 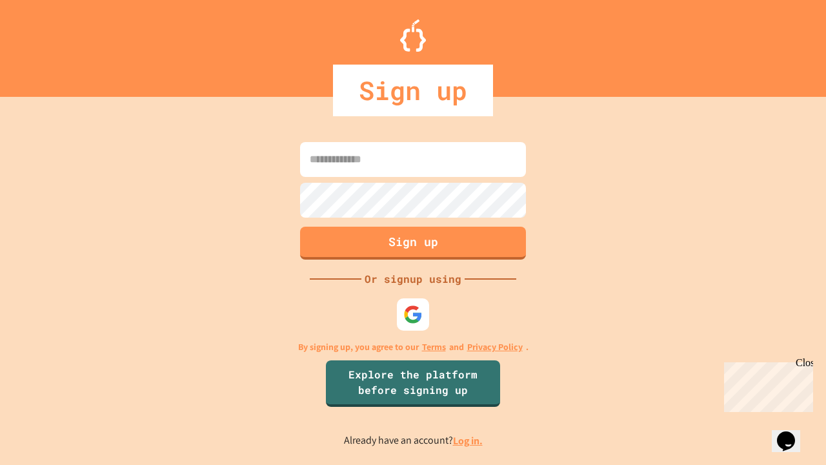 I want to click on img: google-icon.svg, so click(x=413, y=314).